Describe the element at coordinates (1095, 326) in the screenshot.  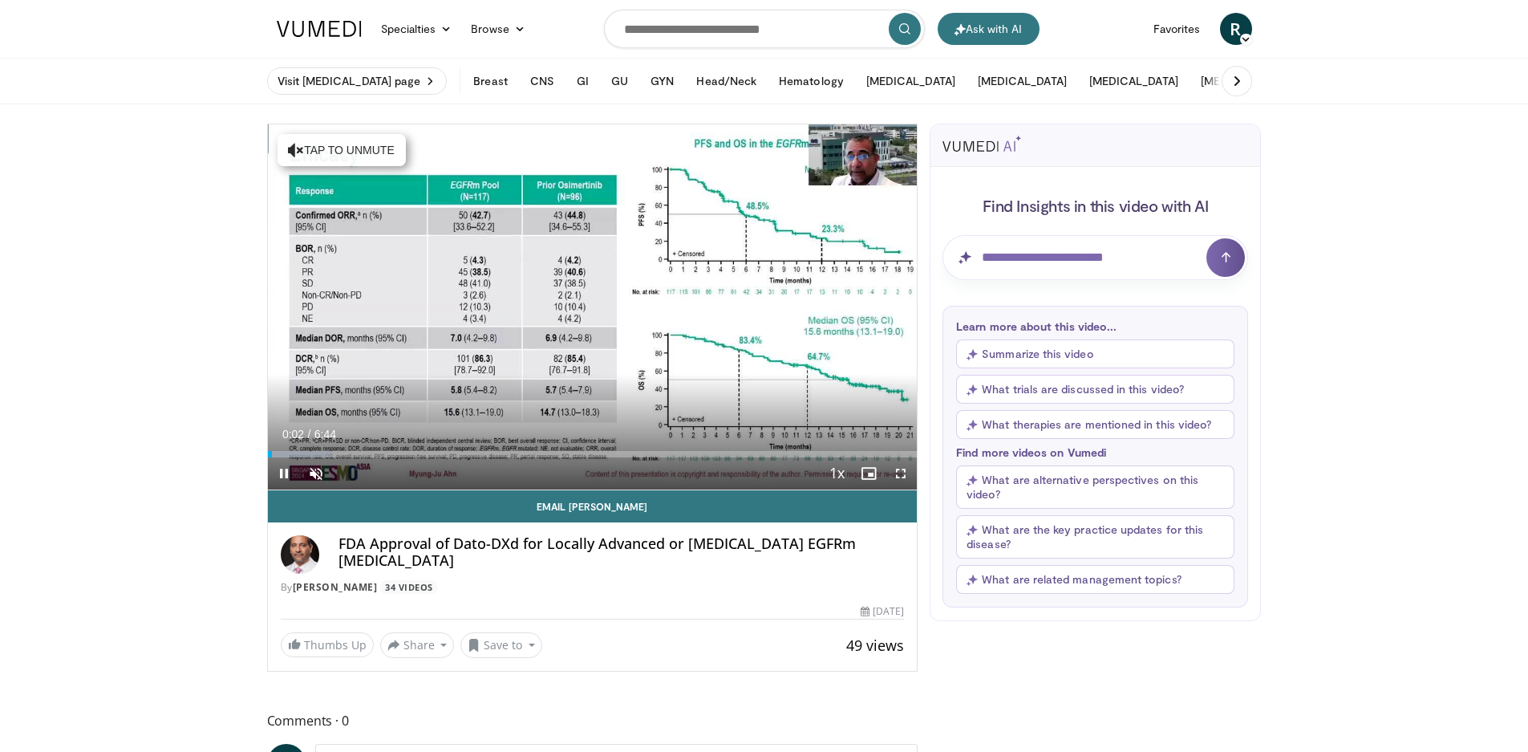
I see `p: Learn more about this video...` at that location.